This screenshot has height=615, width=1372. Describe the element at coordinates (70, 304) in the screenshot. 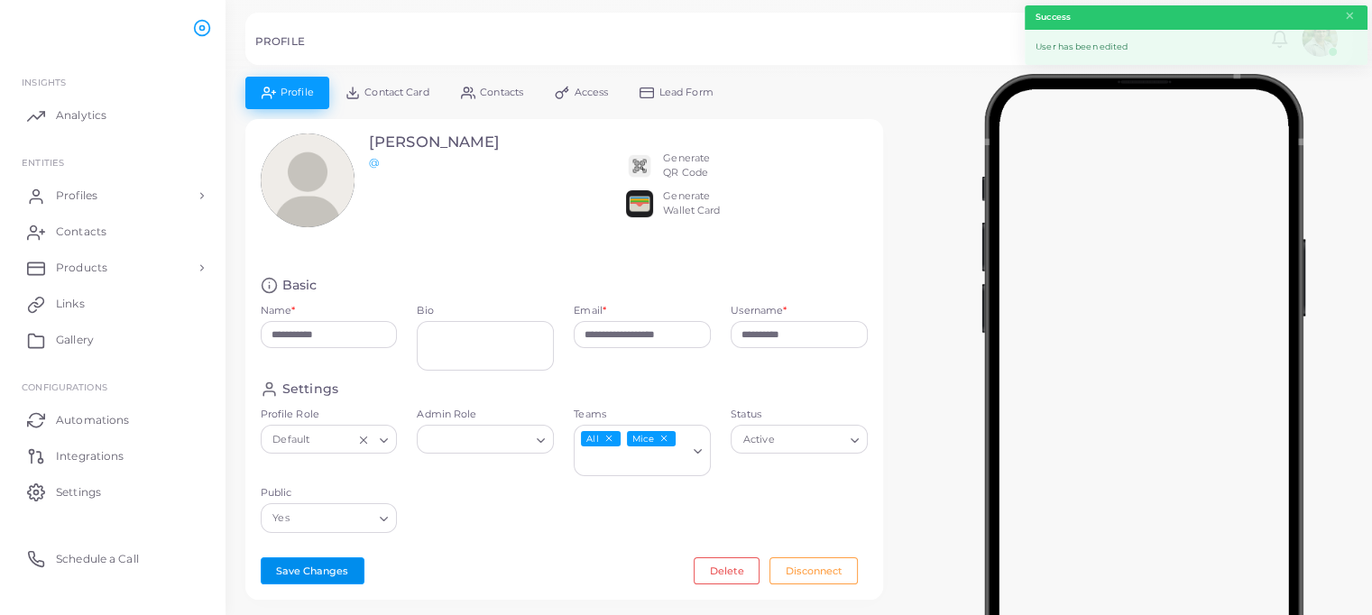

I see `span: Links` at that location.